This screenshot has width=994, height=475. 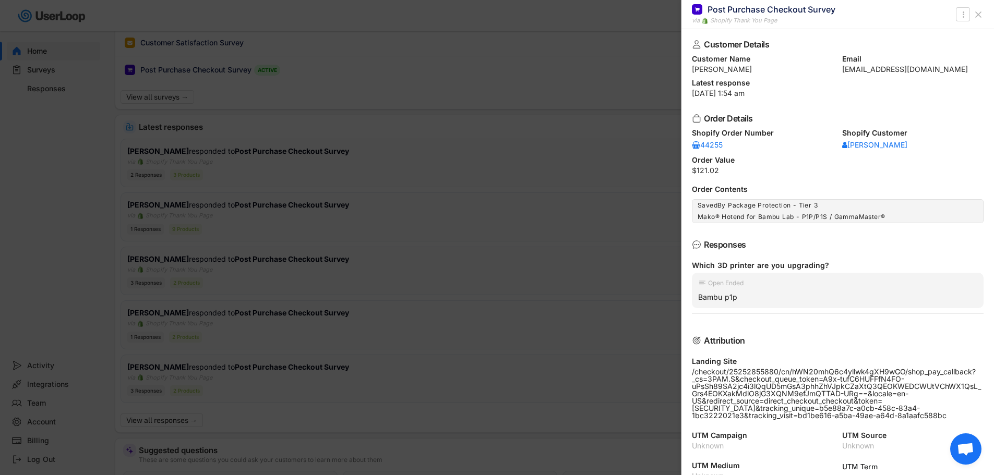 I want to click on div: /checkout/25252855880/cn/hWN20mhQ6c4yllwk4gXH9wGO/shop_pay_callback?_cs=3PAM.S&checkout_queue_tok..., so click(x=837, y=394).